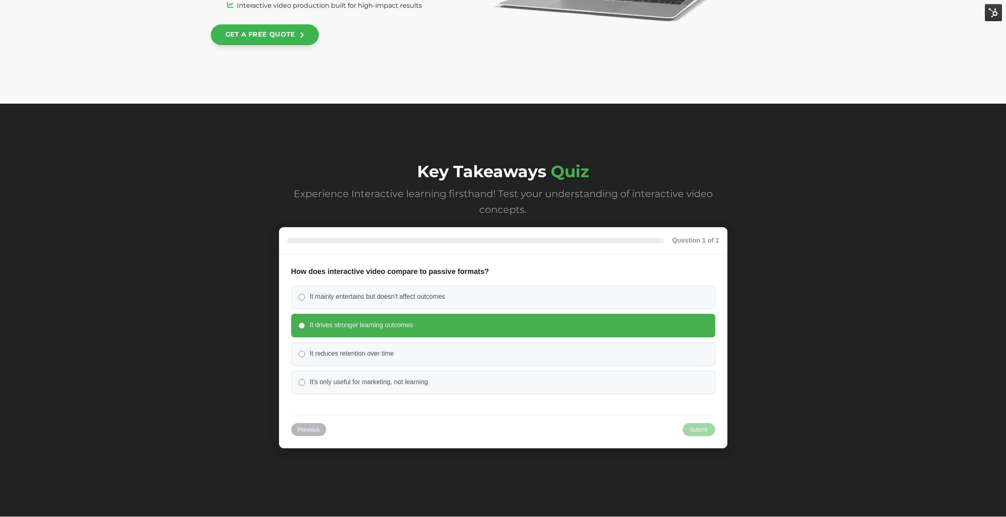 This screenshot has height=517, width=1006. What do you see at coordinates (302, 325) in the screenshot?
I see `input: It drives stronger learning outcomes` at bounding box center [302, 325].